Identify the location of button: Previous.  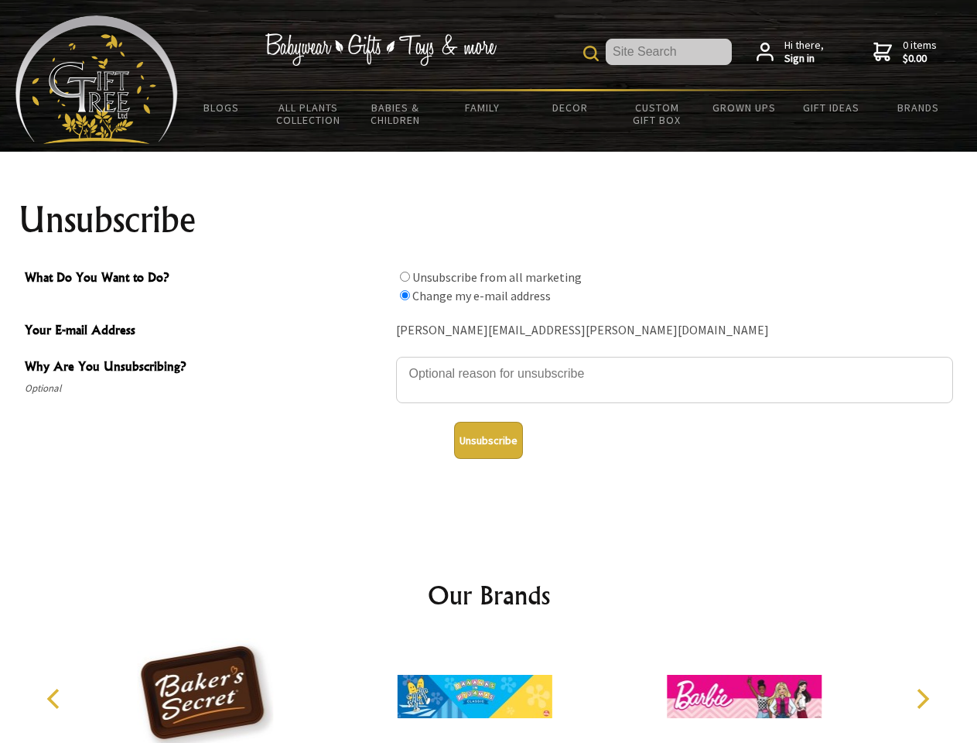
(56, 699).